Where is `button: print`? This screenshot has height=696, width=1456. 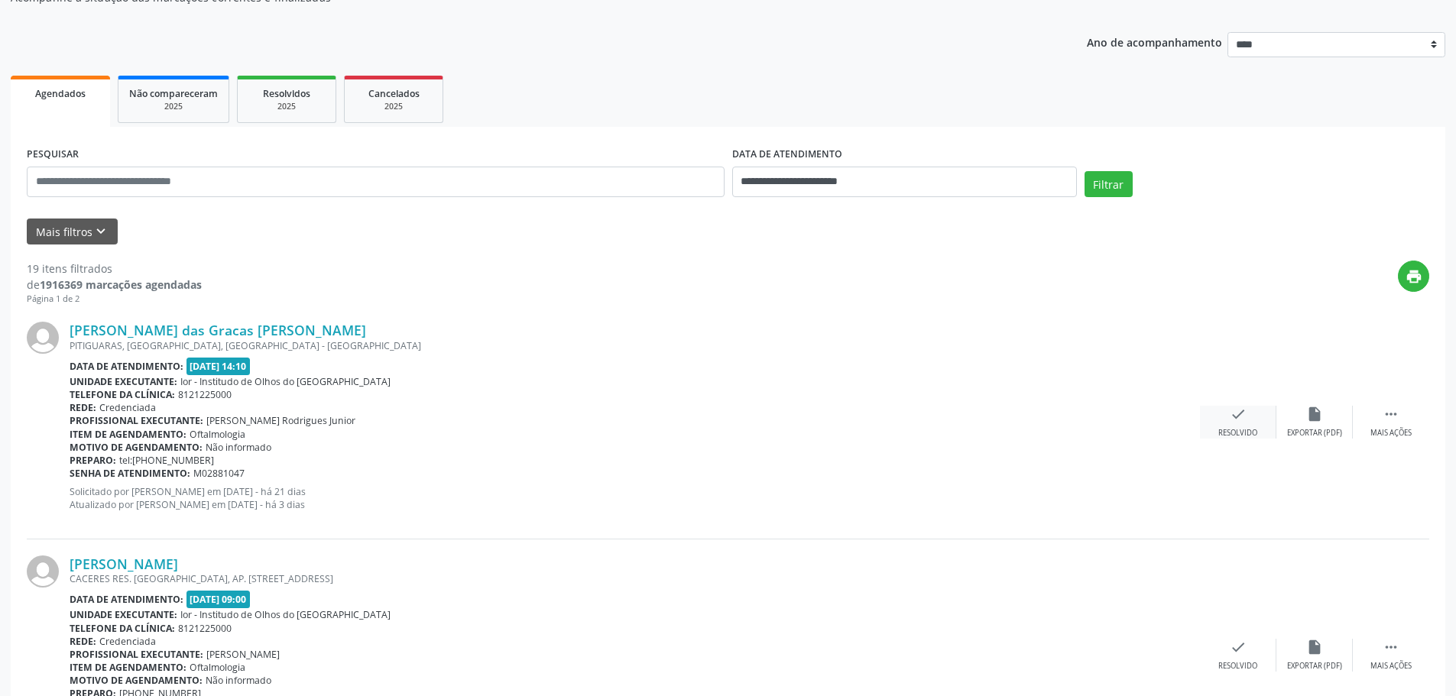
button: print is located at coordinates (1413, 276).